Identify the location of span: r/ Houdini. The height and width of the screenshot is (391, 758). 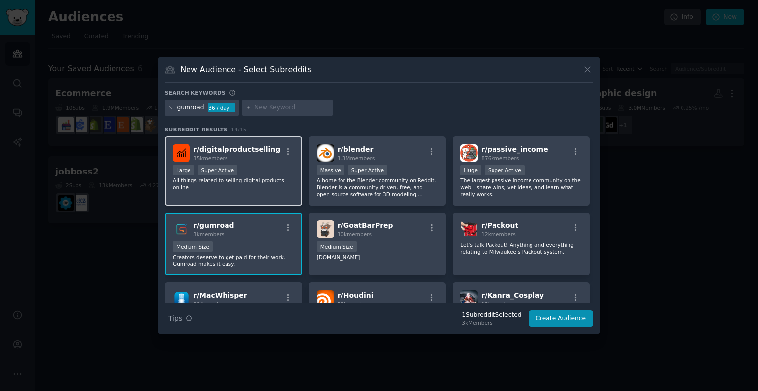
(355, 295).